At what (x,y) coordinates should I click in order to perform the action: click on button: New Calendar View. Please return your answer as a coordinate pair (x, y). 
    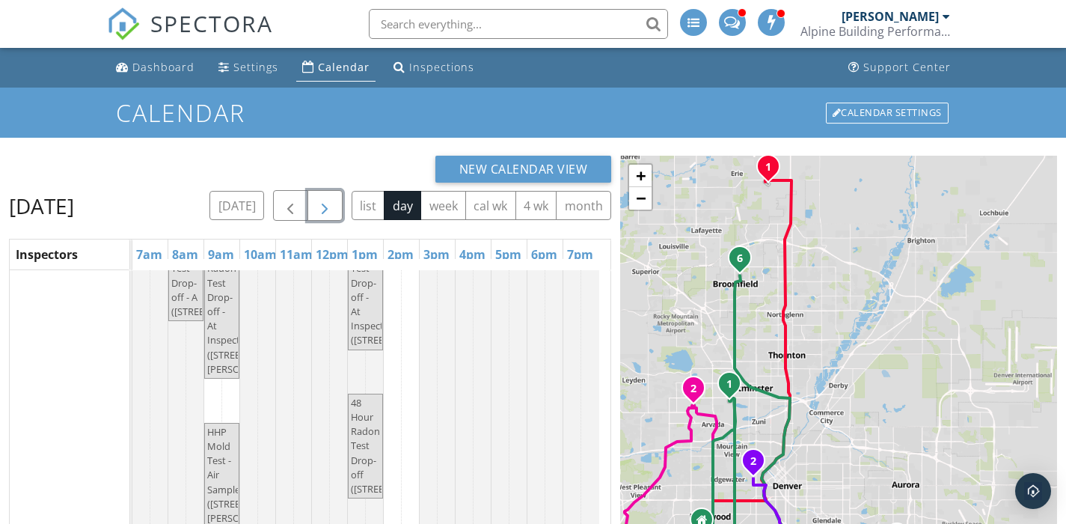
    Looking at the image, I should click on (524, 169).